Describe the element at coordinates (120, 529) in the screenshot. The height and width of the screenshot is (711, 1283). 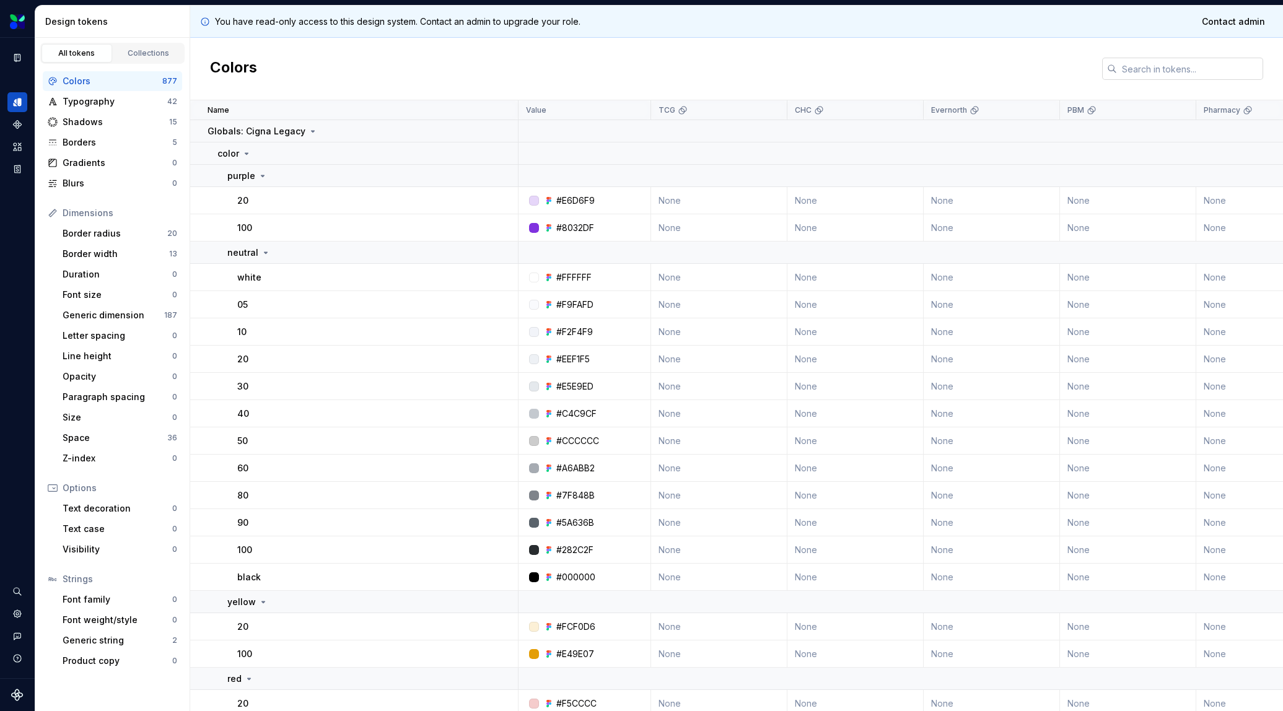
I see `a: Text case0` at that location.